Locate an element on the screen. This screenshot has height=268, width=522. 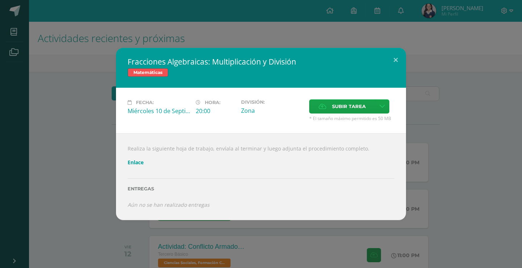
label: División: is located at coordinates (272, 102).